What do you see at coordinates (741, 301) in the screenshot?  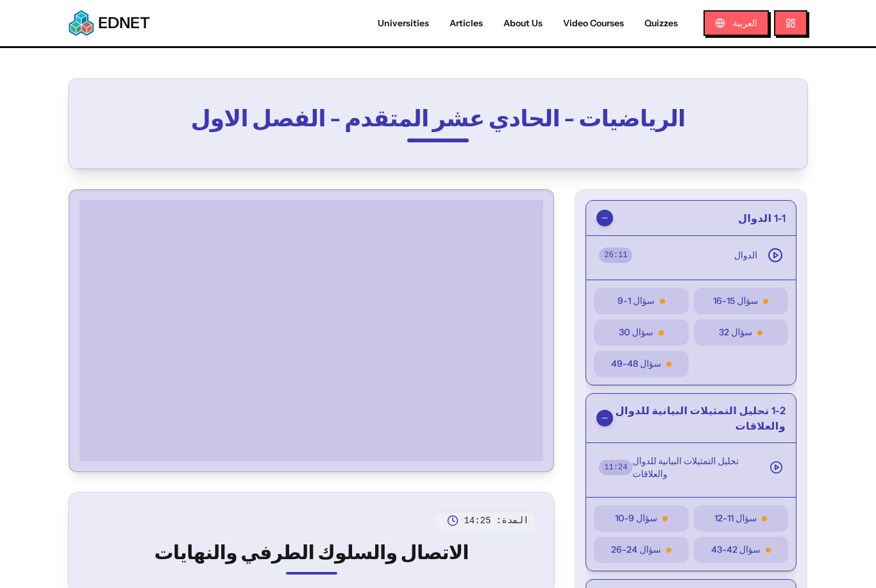 I see `button: سؤال 15-16` at bounding box center [741, 301].